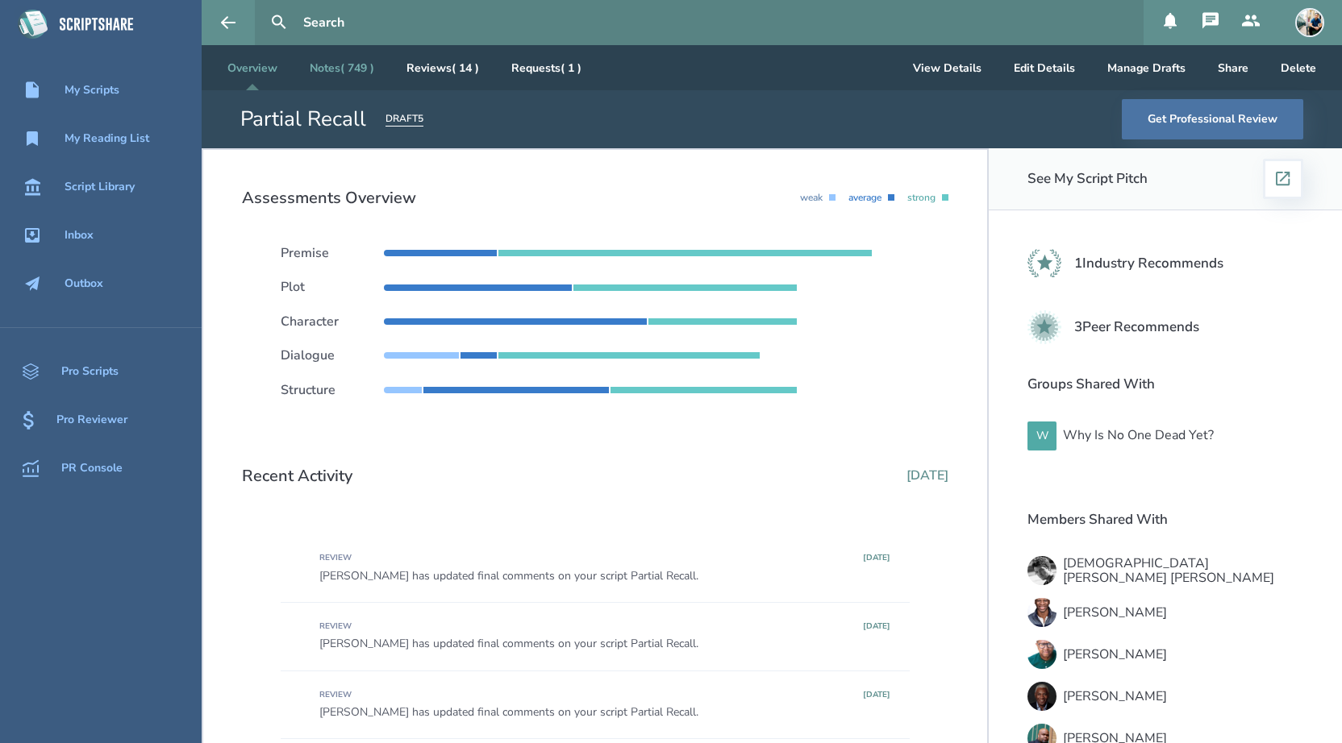 The height and width of the screenshot is (743, 1342). Describe the element at coordinates (1165, 520) in the screenshot. I see `h3: Members Shared With` at that location.